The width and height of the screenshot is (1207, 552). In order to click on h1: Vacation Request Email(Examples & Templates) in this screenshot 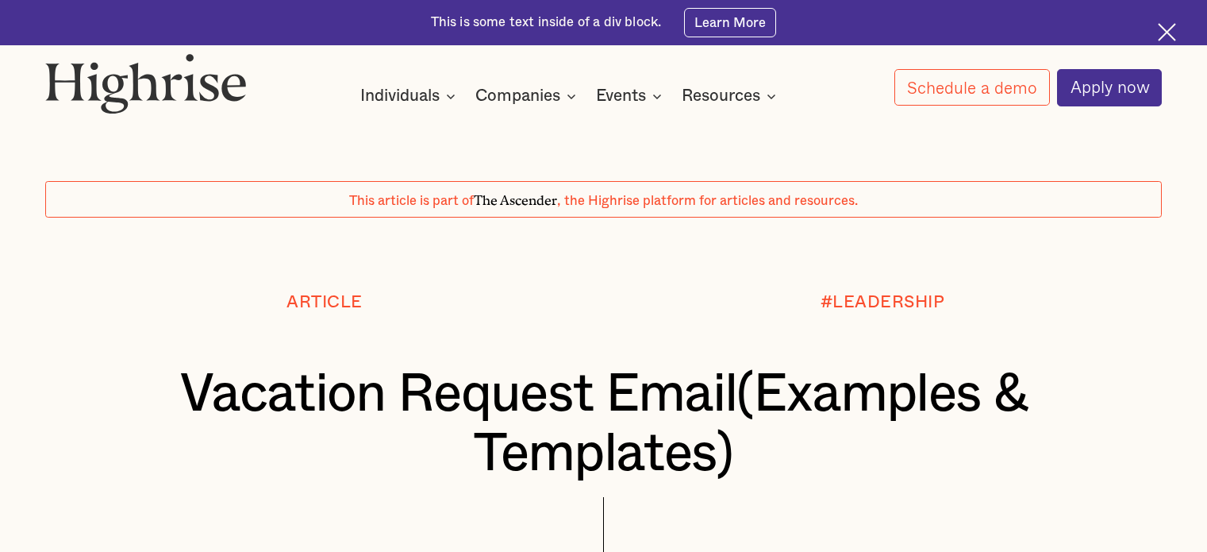, I will do `click(604, 423)`.